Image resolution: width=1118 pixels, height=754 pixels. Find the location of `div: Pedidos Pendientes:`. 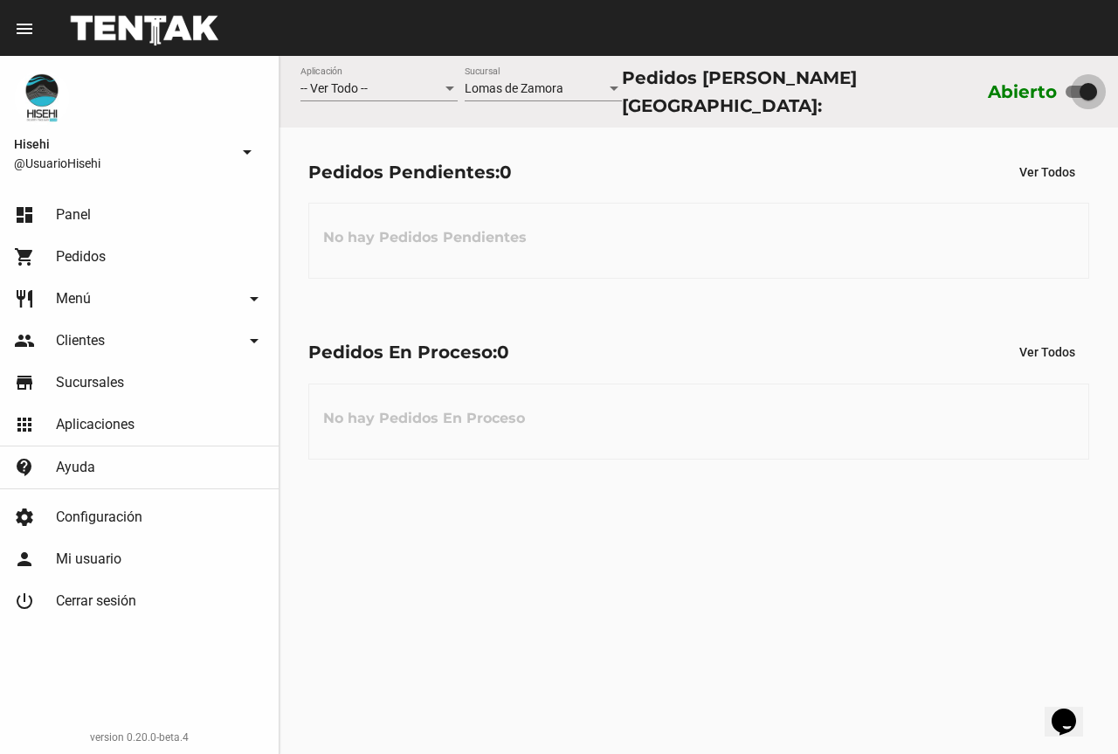

div: Pedidos Pendientes: is located at coordinates (410, 172).